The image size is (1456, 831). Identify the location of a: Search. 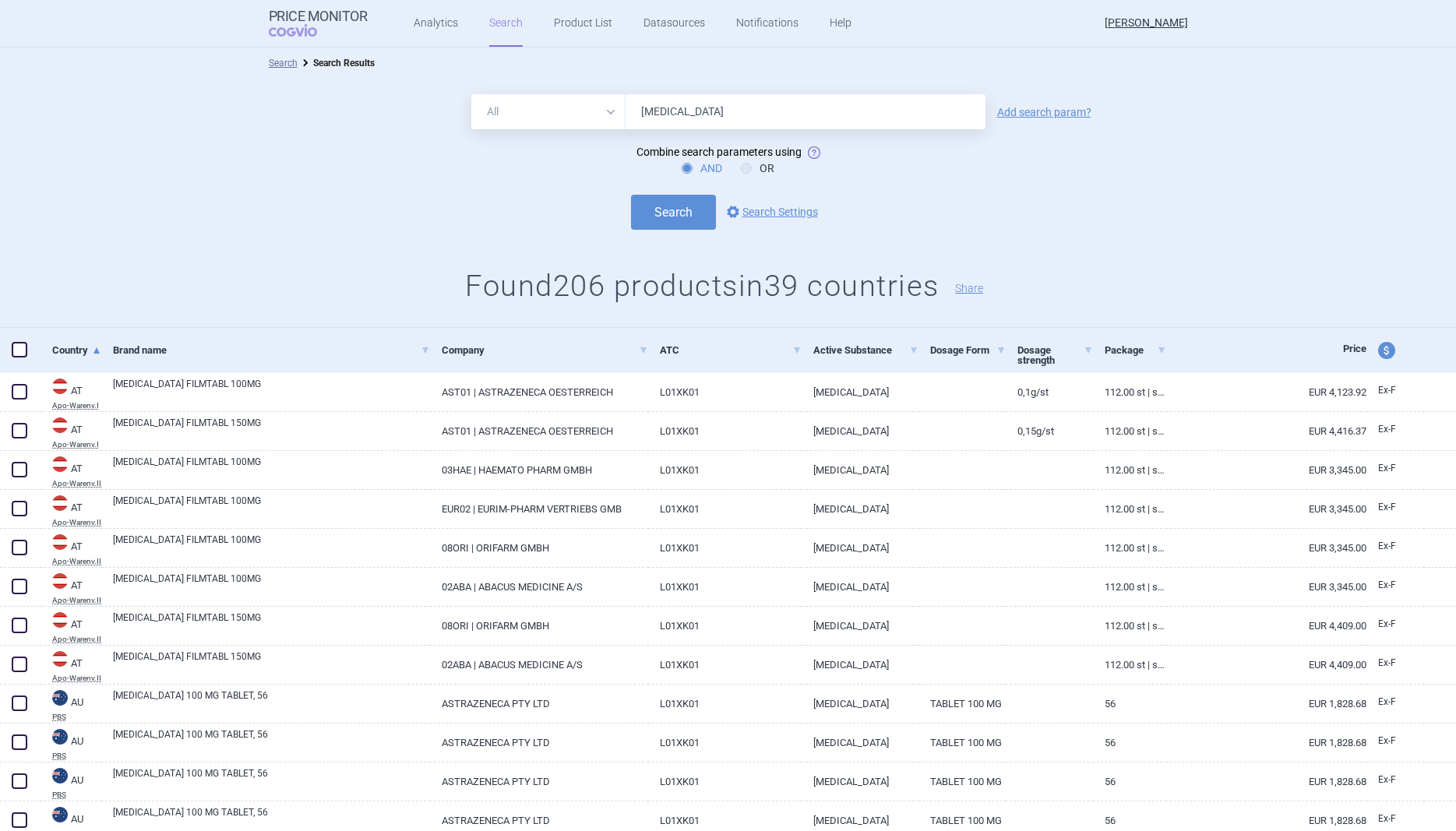
(283, 64).